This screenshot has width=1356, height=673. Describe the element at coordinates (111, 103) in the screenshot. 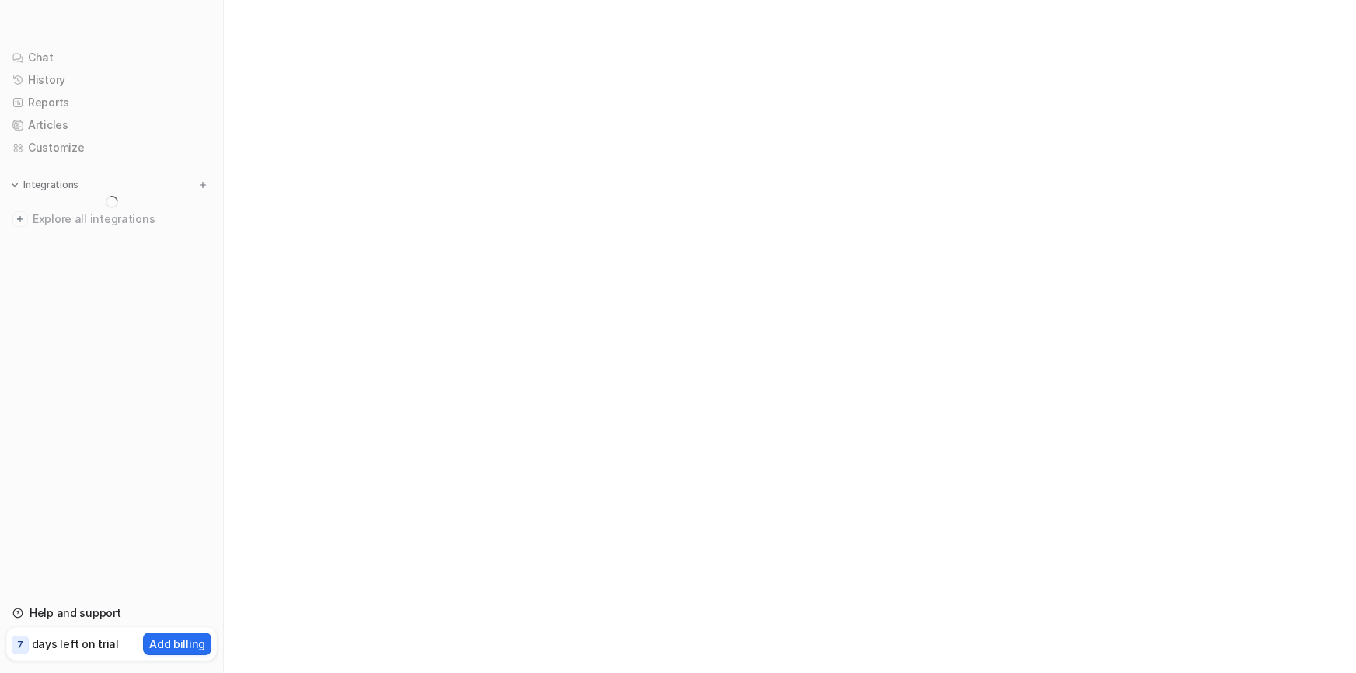

I see `a: Reports` at that location.